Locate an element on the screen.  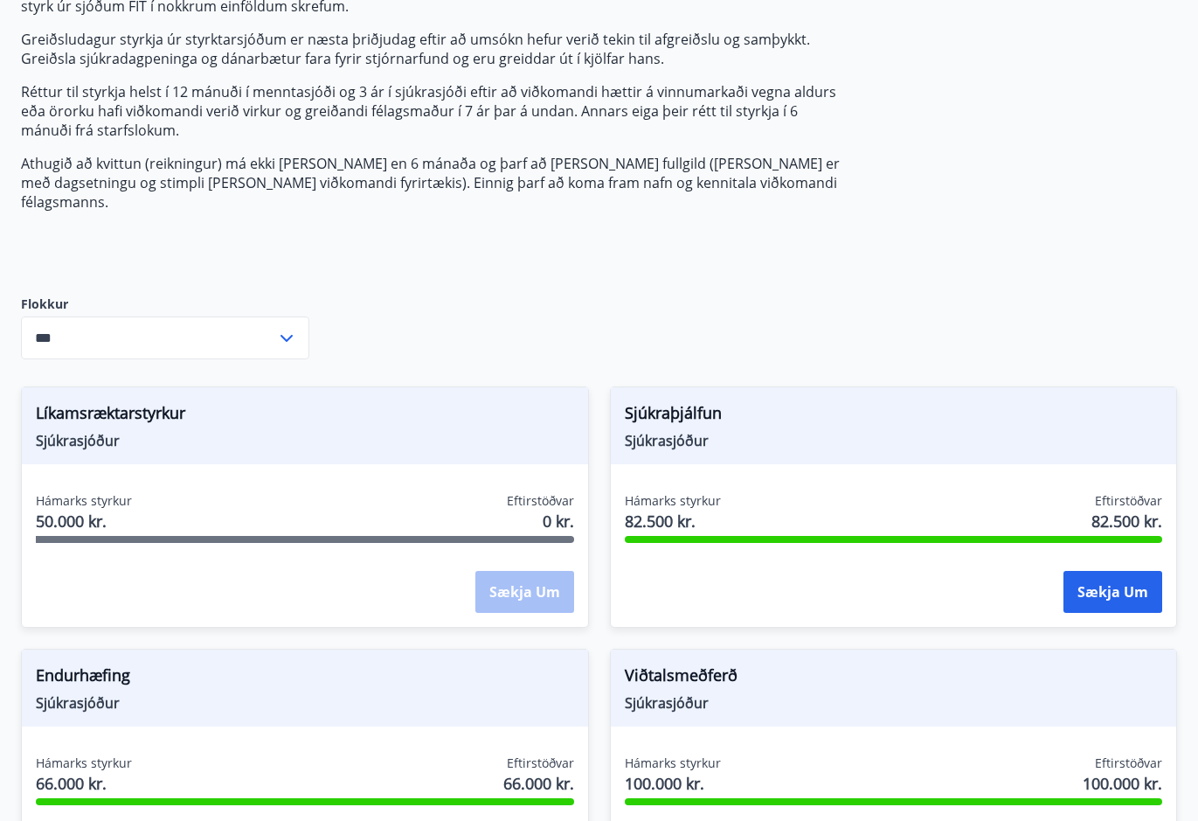
span: Endurhæfing is located at coordinates (305, 678).